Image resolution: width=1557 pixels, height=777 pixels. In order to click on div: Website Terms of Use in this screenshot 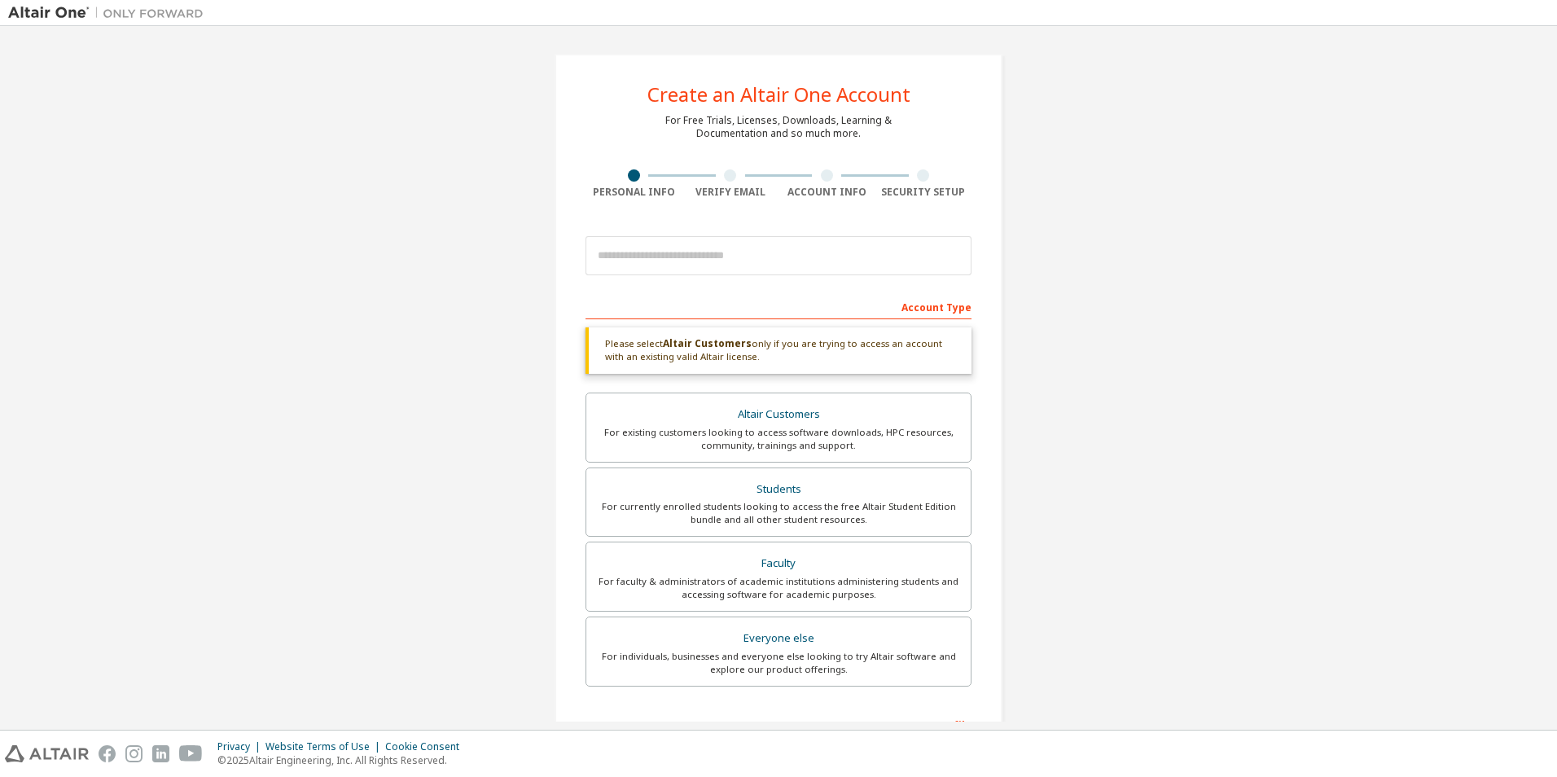, I will do `click(325, 747)`.